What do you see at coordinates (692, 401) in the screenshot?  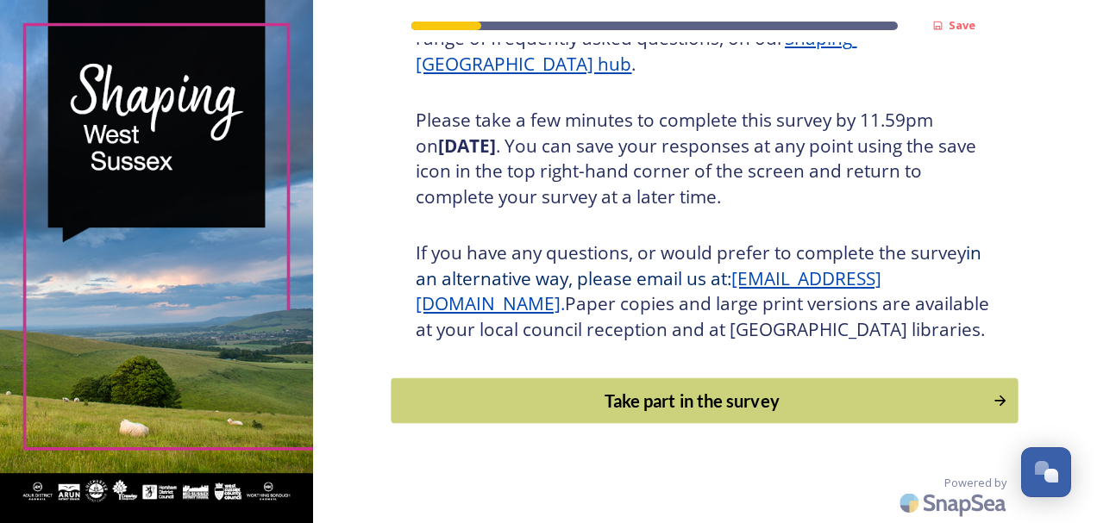 I see `div: Take part in the survey` at bounding box center [692, 401].